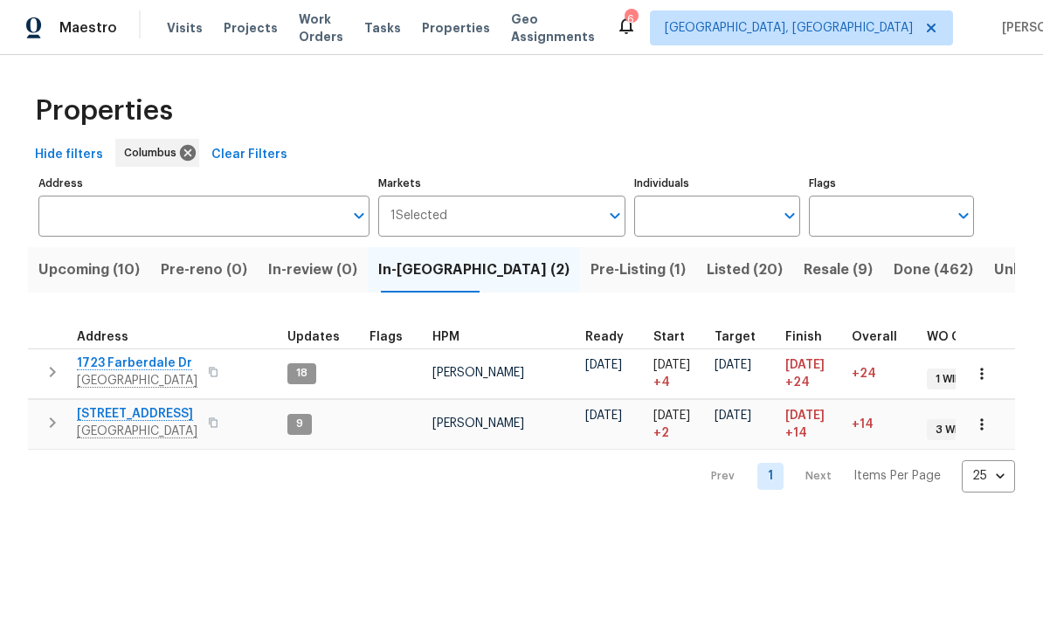 Image resolution: width=1043 pixels, height=620 pixels. What do you see at coordinates (988, 476) in the screenshot?
I see `div: 25` at bounding box center [988, 476].